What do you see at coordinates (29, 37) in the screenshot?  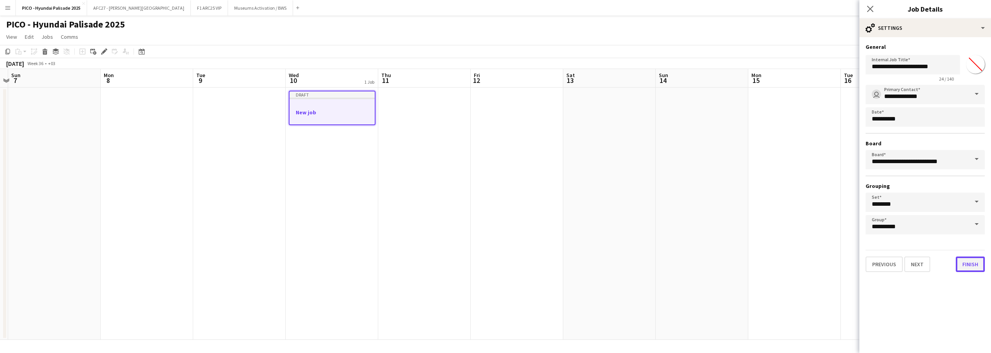 I see `span: Edit` at bounding box center [29, 37].